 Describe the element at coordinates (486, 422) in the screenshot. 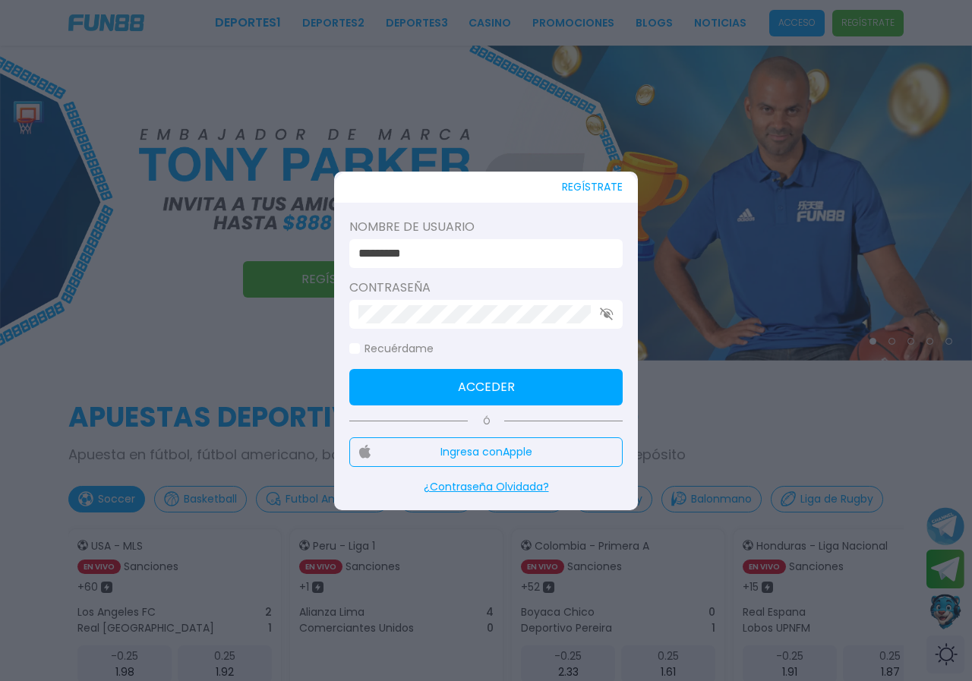

I see `p: Ó` at that location.